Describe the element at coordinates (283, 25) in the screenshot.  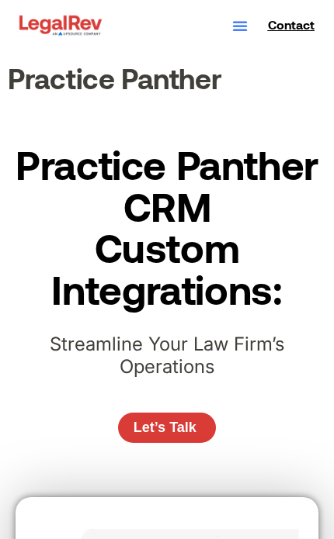
I see `a: Contact` at that location.